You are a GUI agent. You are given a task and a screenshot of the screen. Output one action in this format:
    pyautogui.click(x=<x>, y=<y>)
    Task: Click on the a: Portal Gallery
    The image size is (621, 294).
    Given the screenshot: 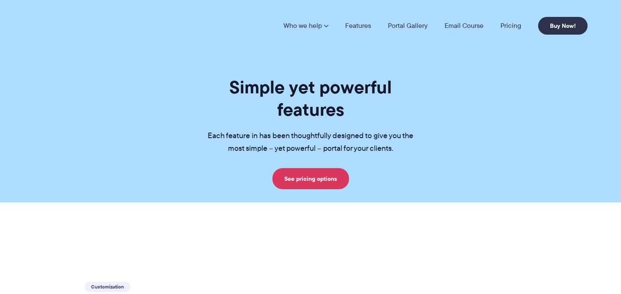 What is the action you would take?
    pyautogui.click(x=408, y=26)
    